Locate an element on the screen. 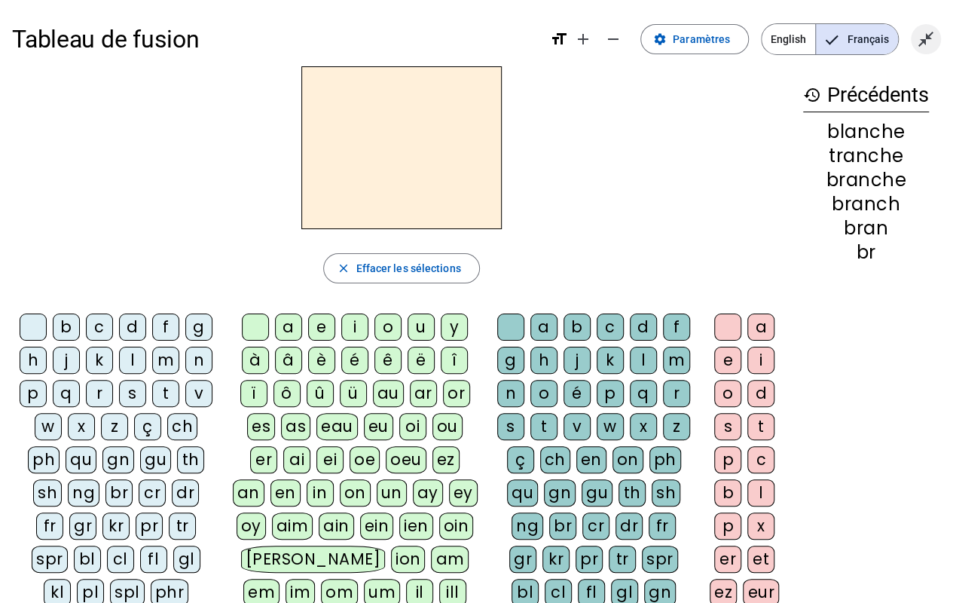 The height and width of the screenshot is (603, 953). button: Paramètres is located at coordinates (695, 39).